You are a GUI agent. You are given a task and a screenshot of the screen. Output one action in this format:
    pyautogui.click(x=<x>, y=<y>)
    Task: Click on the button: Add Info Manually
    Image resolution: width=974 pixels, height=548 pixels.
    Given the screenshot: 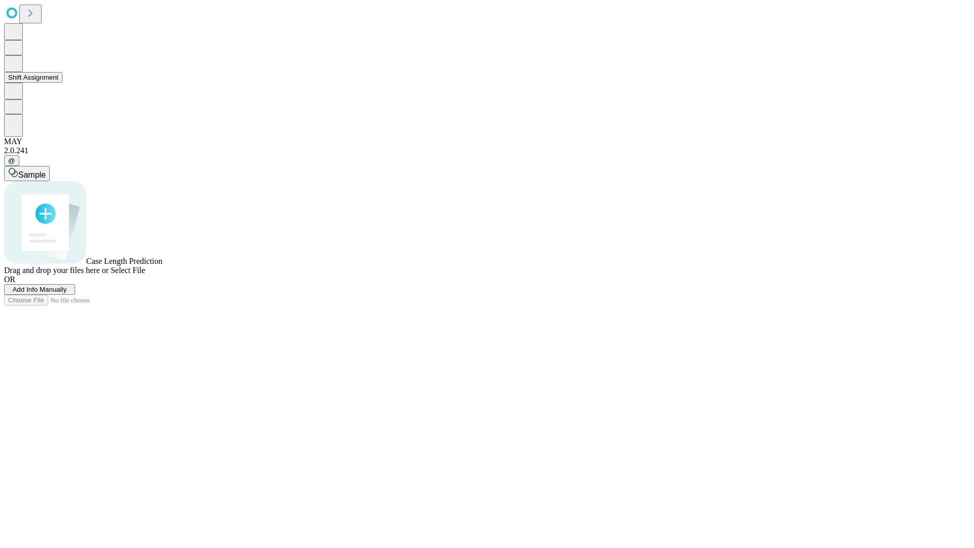 What is the action you would take?
    pyautogui.click(x=40, y=289)
    